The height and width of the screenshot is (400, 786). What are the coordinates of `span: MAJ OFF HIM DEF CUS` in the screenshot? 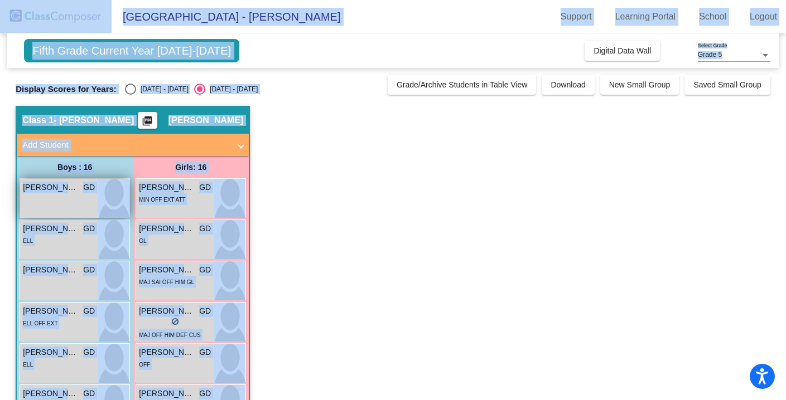 It's located at (170, 335).